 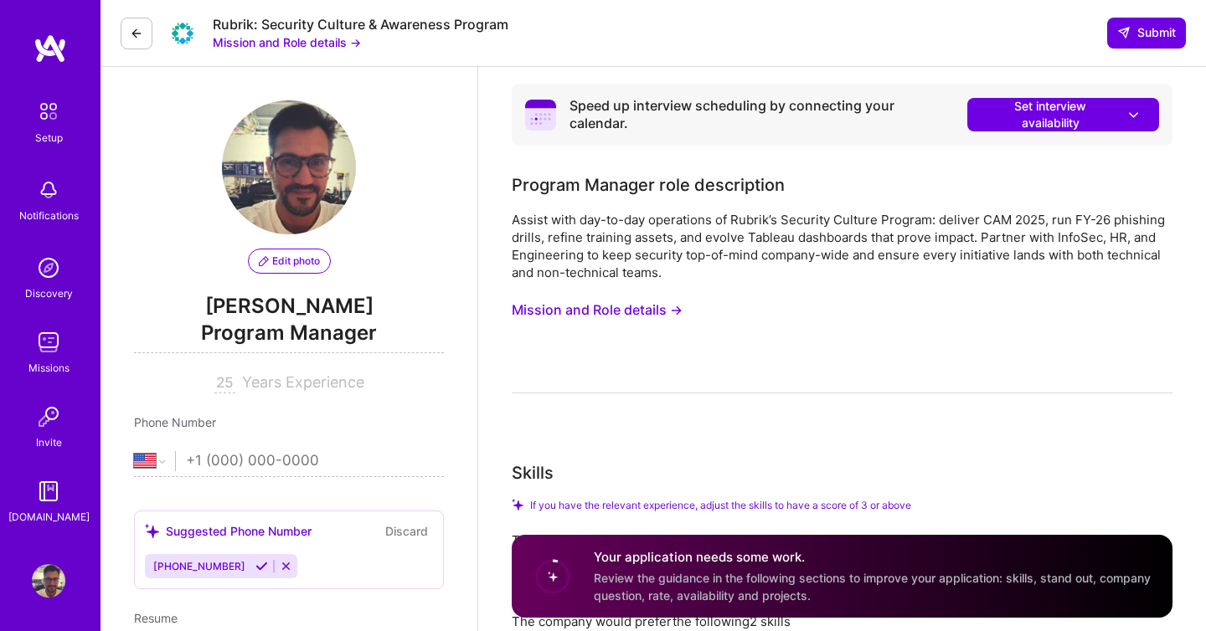 I want to click on i: icon SuggestedTeams, so click(x=152, y=531).